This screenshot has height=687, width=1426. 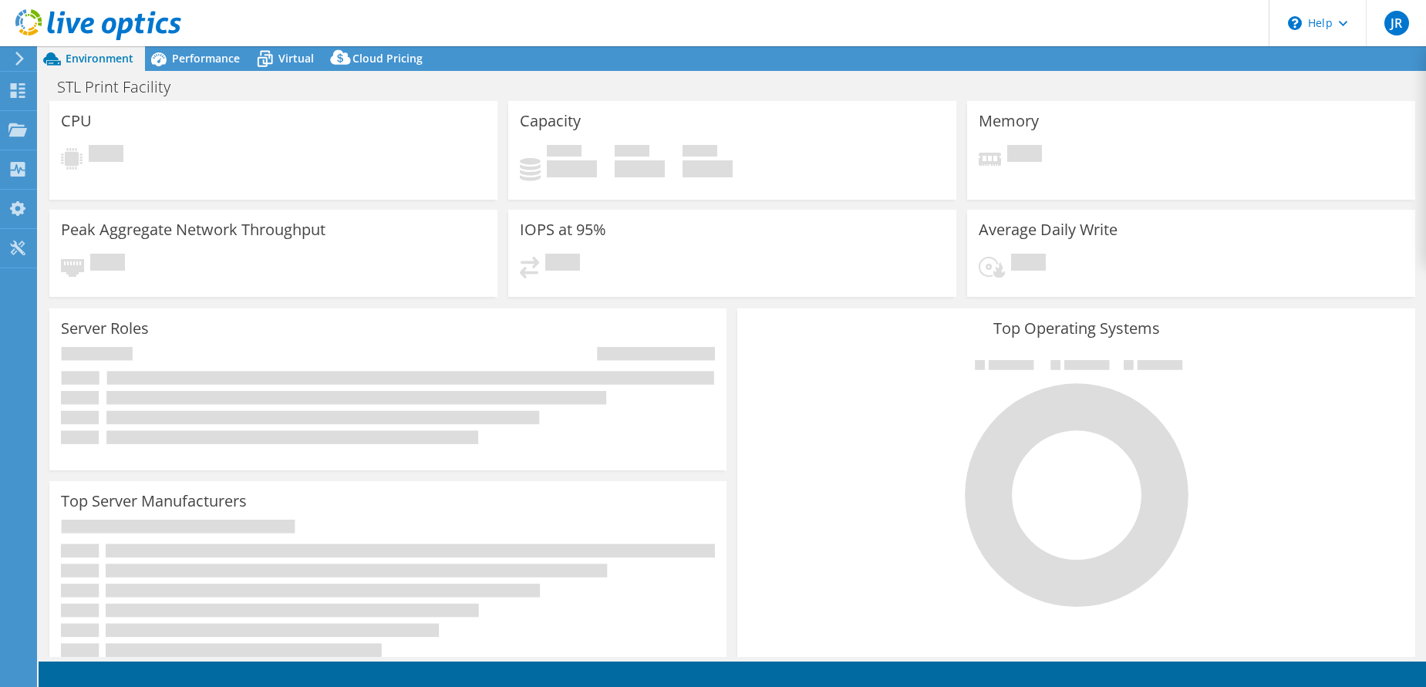 I want to click on h3: Average Daily Write, so click(x=1048, y=230).